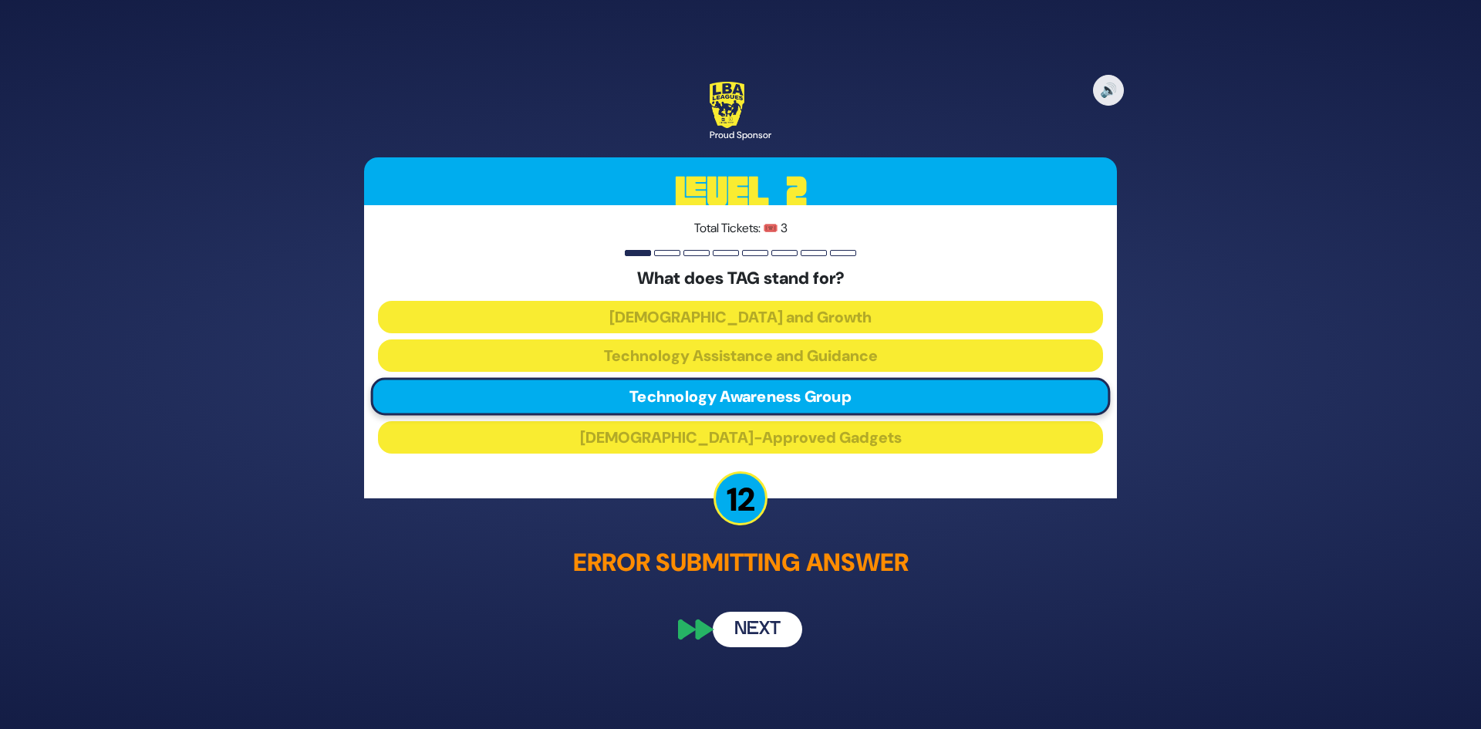 Image resolution: width=1481 pixels, height=729 pixels. Describe the element at coordinates (757, 629) in the screenshot. I see `button: Next` at that location.